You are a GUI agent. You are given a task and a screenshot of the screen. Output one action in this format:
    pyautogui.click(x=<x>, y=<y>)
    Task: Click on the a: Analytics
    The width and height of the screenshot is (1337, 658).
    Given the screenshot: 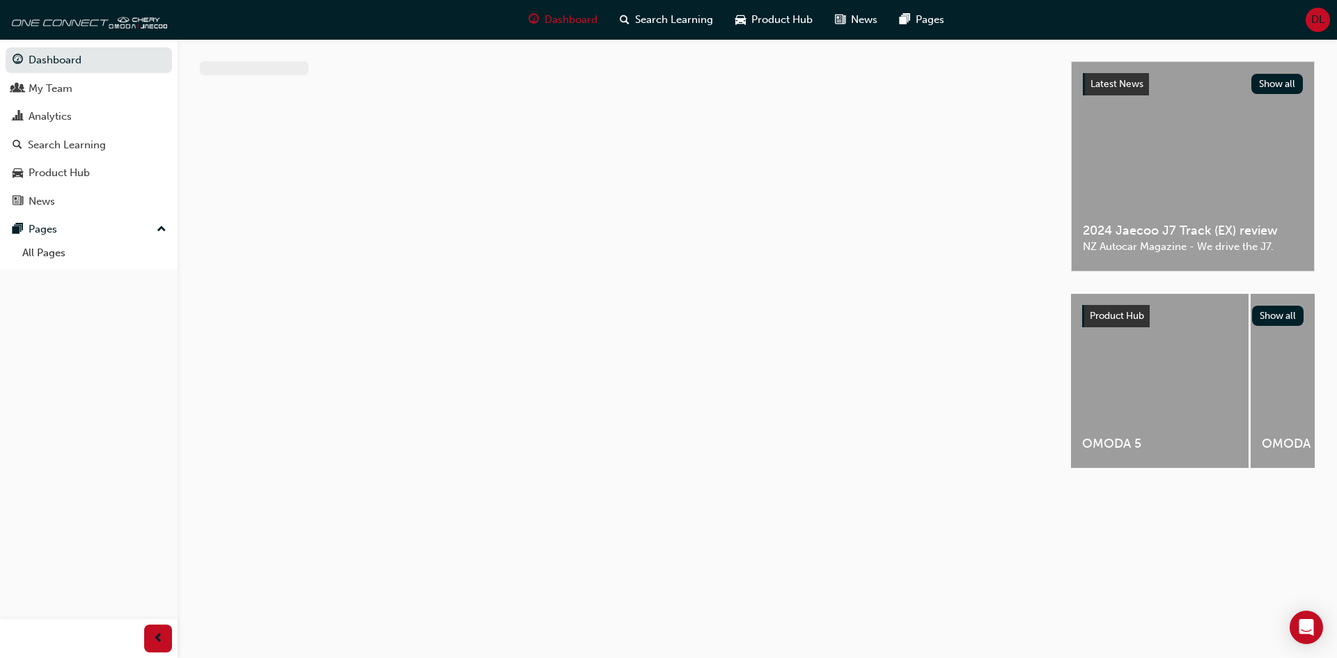 What is the action you would take?
    pyautogui.click(x=88, y=116)
    